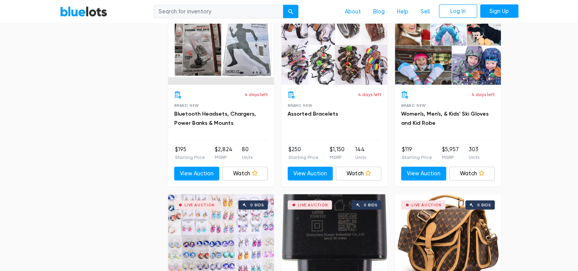 This screenshot has width=578, height=271. What do you see at coordinates (223, 153) in the screenshot?
I see `li: $2,824` at bounding box center [223, 153].